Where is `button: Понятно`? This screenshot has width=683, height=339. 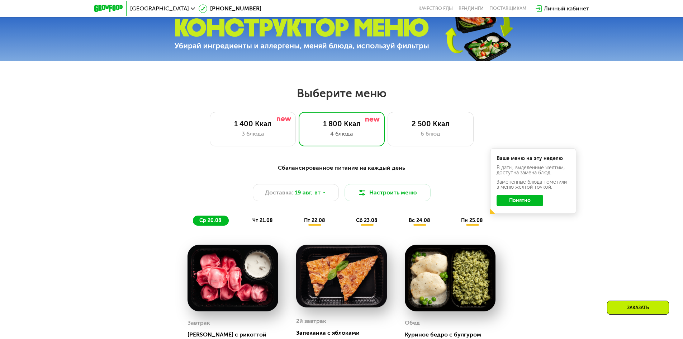
button: Понятно is located at coordinates (520, 201).